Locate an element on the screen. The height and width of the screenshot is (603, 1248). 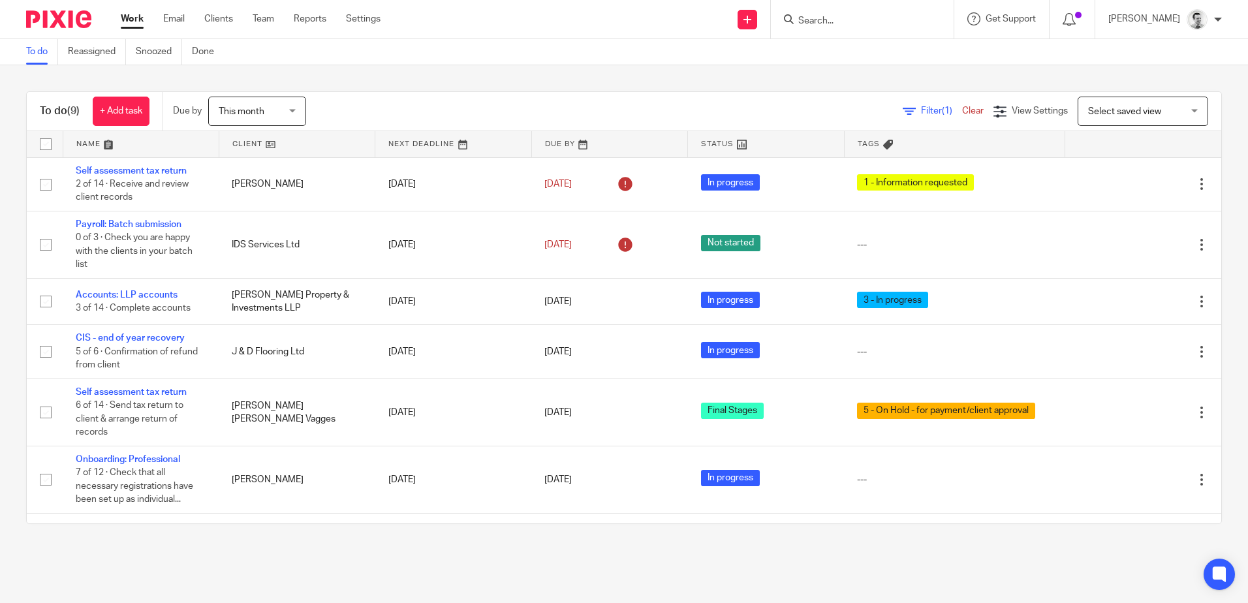
span: View Settings is located at coordinates (1039, 111).